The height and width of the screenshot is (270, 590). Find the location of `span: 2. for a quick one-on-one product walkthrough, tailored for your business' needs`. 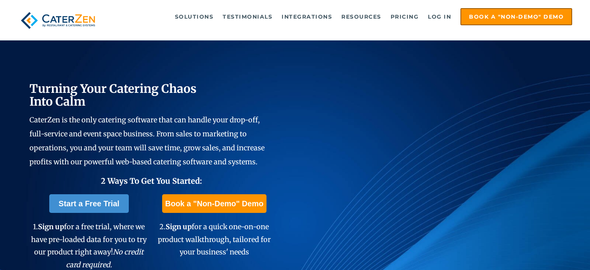

span: 2. for a quick one-on-one product walkthrough, tailored for your business' needs is located at coordinates (214, 239).